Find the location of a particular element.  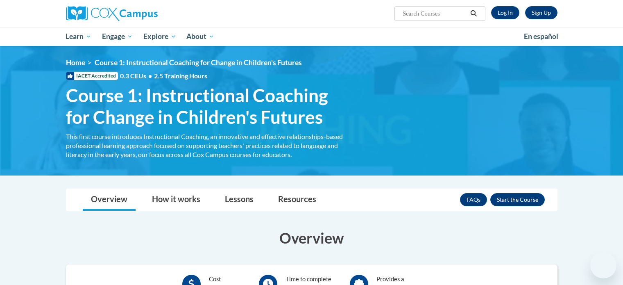

a: Engage is located at coordinates (117, 36).